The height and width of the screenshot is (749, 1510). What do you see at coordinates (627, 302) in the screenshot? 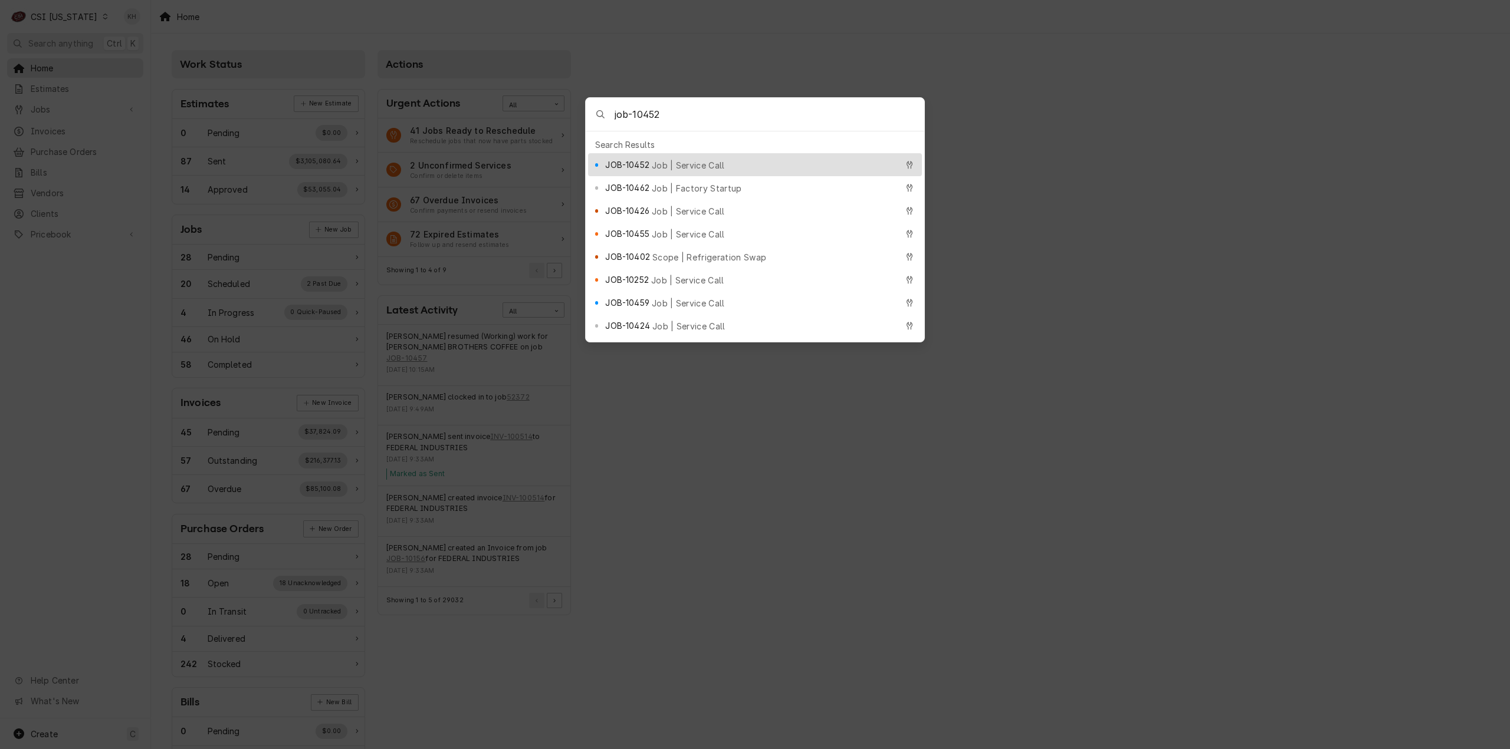
I see `span: JOB-10459` at bounding box center [627, 302].